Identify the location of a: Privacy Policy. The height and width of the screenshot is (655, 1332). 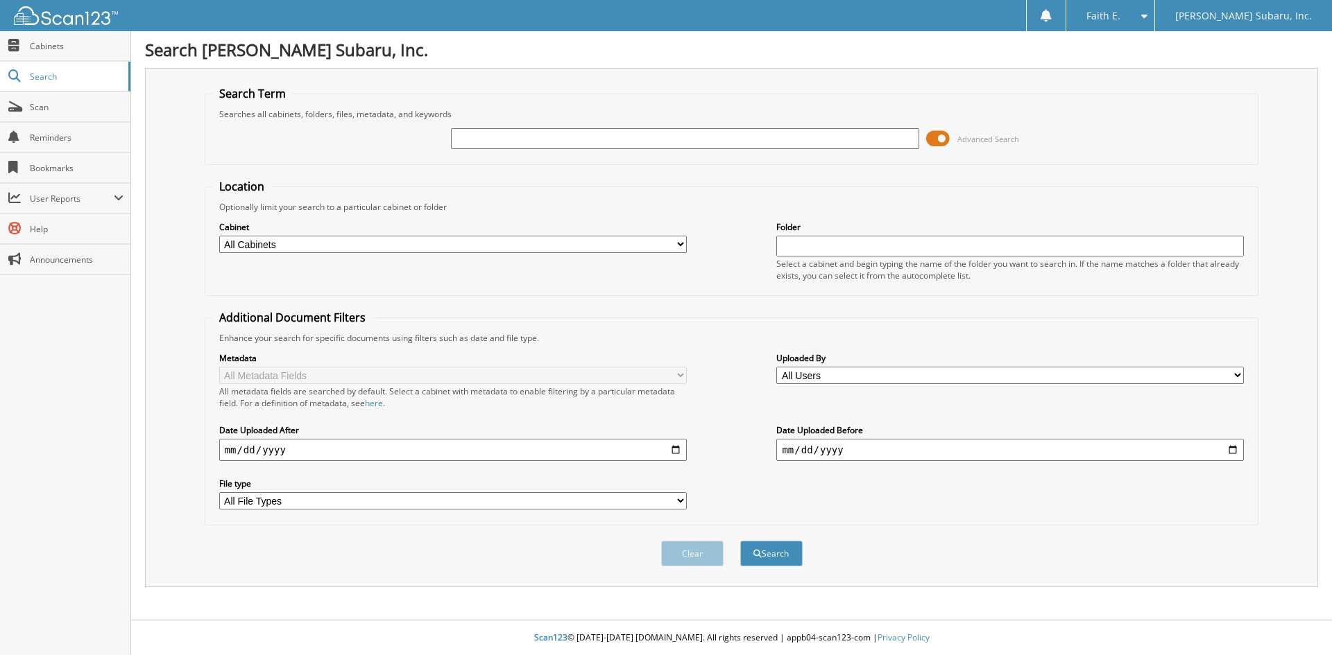
(903, 637).